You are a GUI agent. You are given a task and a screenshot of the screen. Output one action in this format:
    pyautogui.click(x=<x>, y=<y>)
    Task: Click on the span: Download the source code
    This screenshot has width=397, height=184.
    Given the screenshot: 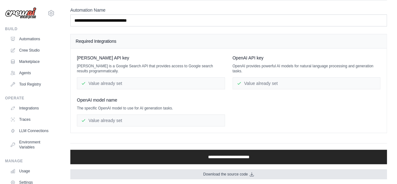 What is the action you would take?
    pyautogui.click(x=225, y=174)
    